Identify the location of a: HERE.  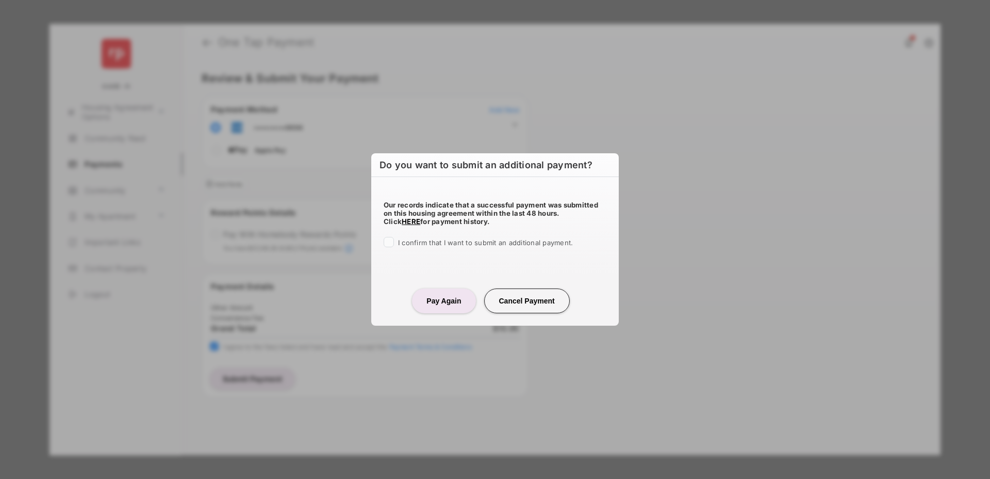
(411, 221).